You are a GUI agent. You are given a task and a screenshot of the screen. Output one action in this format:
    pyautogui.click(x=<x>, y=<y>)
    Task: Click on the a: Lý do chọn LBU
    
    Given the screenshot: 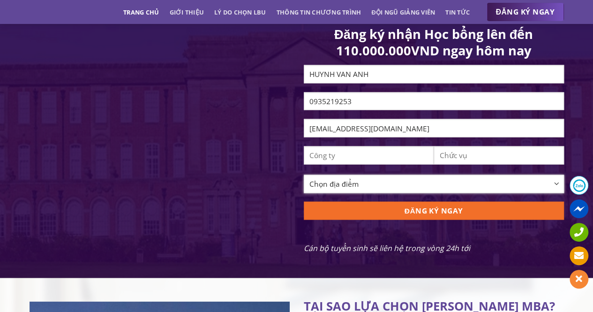 What is the action you would take?
    pyautogui.click(x=240, y=12)
    